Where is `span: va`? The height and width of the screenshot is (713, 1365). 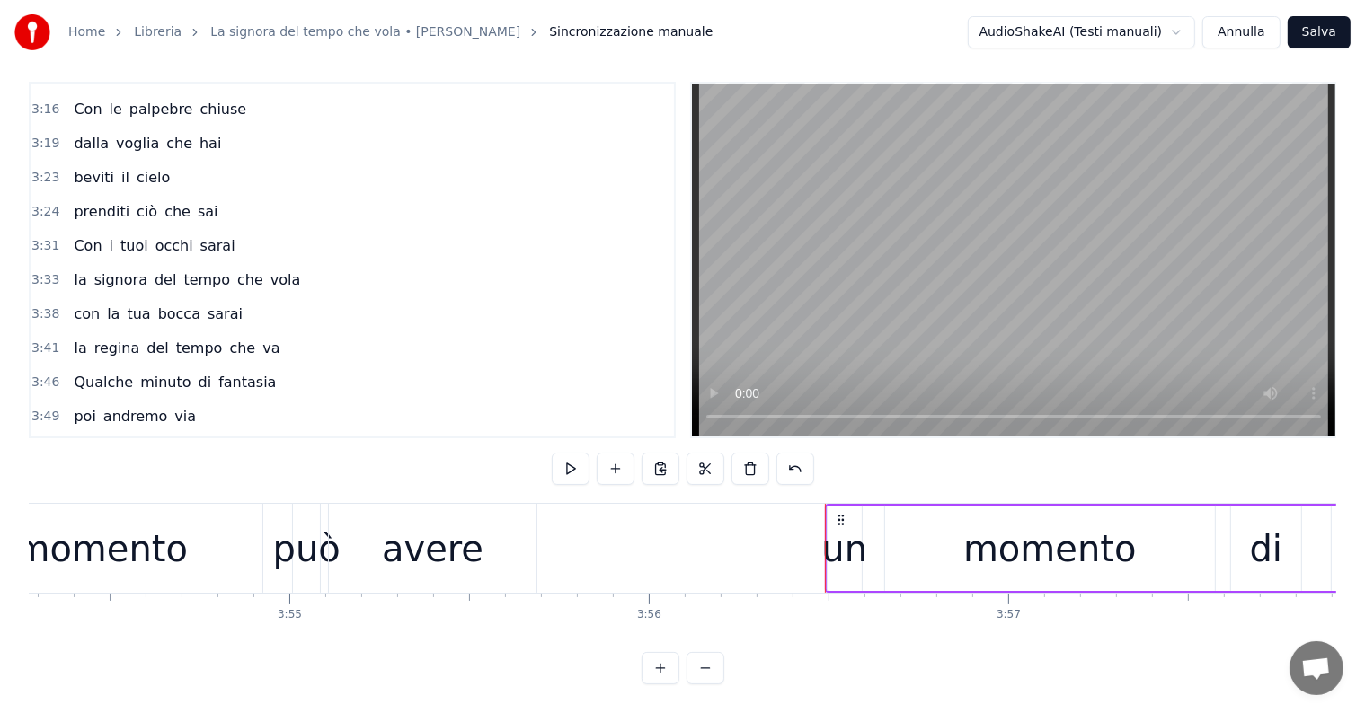 span: va is located at coordinates (270, 348).